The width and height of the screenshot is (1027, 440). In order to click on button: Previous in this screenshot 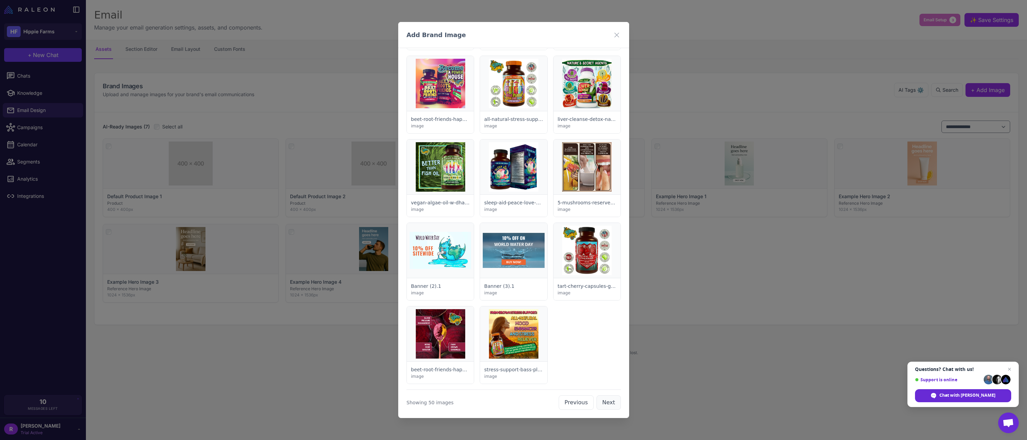, I will do `click(576, 403)`.